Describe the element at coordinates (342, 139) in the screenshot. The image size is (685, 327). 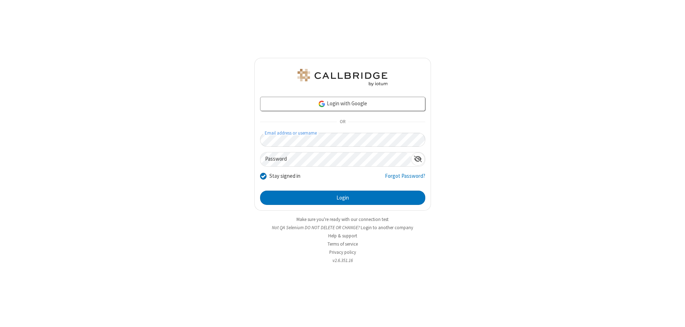
I see `input: Email address or username` at that location.